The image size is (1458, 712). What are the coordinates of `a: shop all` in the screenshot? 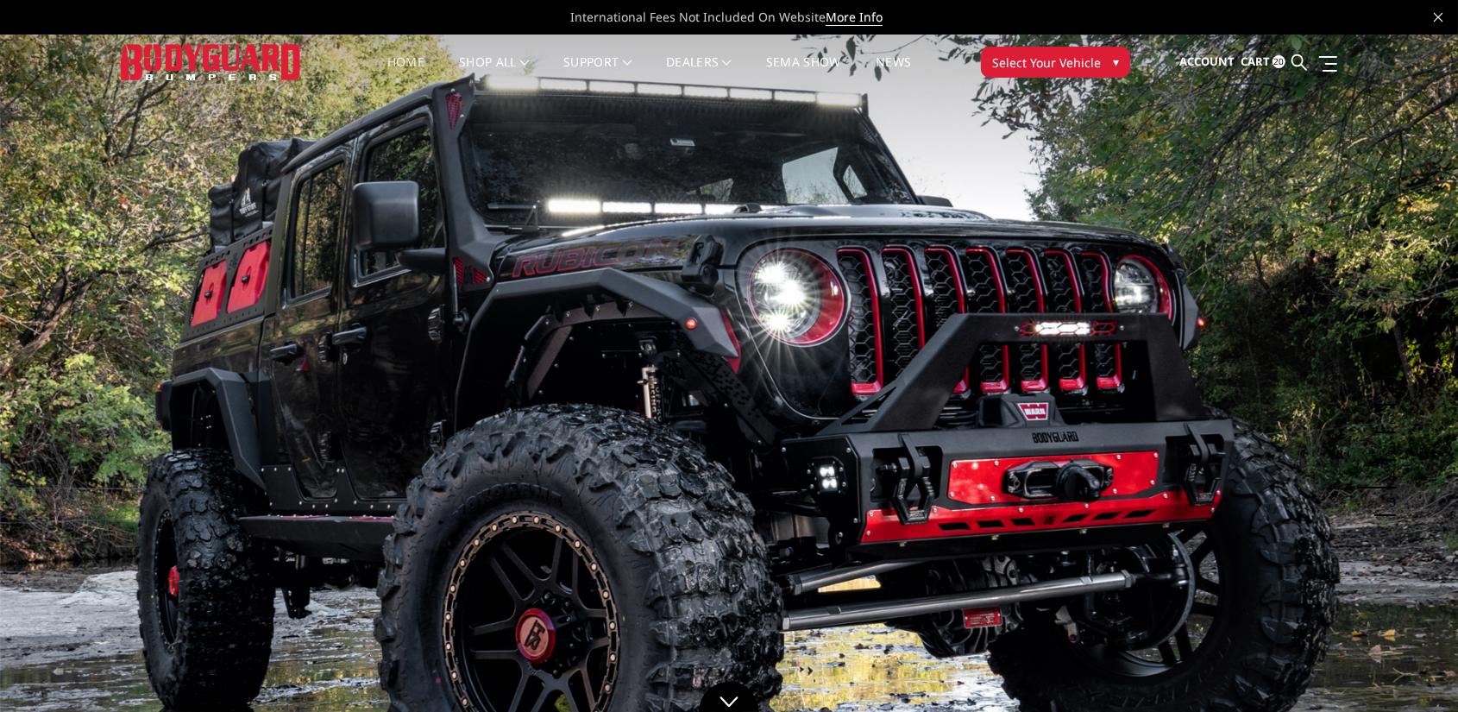 It's located at (494, 72).